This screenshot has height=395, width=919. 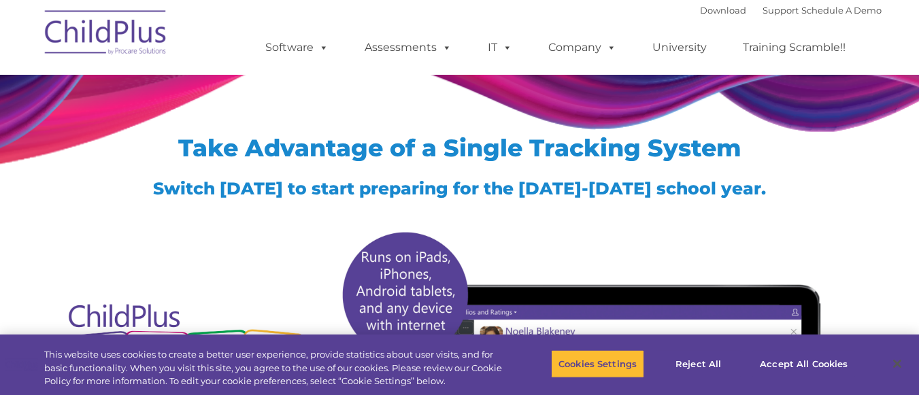 I want to click on button: Reject All, so click(x=698, y=364).